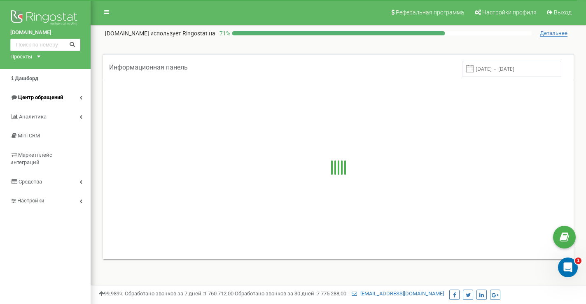 This screenshot has width=586, height=304. Describe the element at coordinates (40, 97) in the screenshot. I see `span: Центр обращений` at that location.